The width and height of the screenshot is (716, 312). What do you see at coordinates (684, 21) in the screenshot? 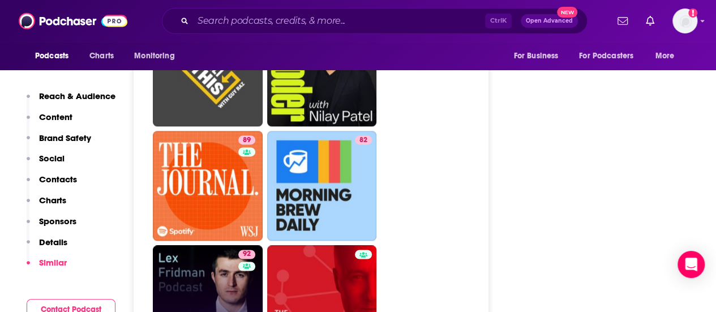
I see `span: Logged in as arogers` at bounding box center [684, 21].